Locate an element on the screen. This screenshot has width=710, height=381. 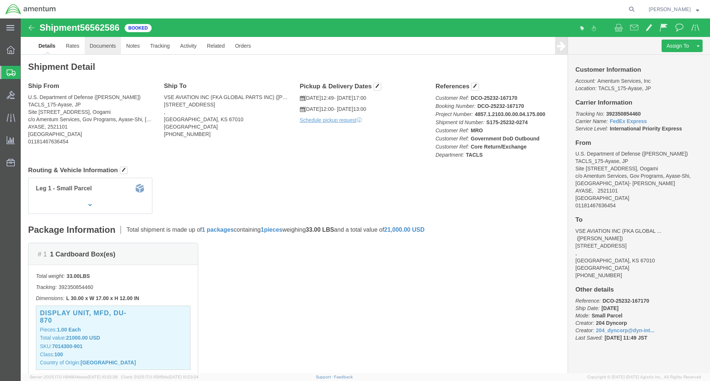
img: logo is located at coordinates (31, 9).